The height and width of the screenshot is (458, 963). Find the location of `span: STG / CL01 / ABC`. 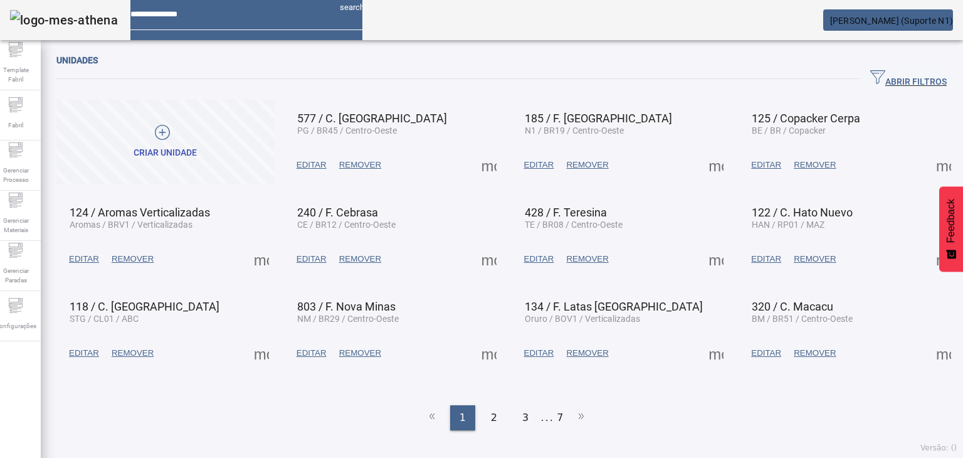

span: STG / CL01 / ABC is located at coordinates (104, 318).